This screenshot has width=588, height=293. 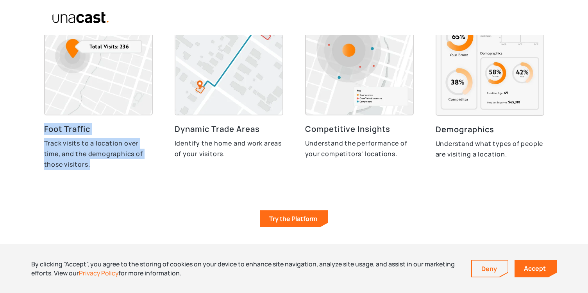 I want to click on p: Identify the home and work areas of your visitors., so click(x=229, y=148).